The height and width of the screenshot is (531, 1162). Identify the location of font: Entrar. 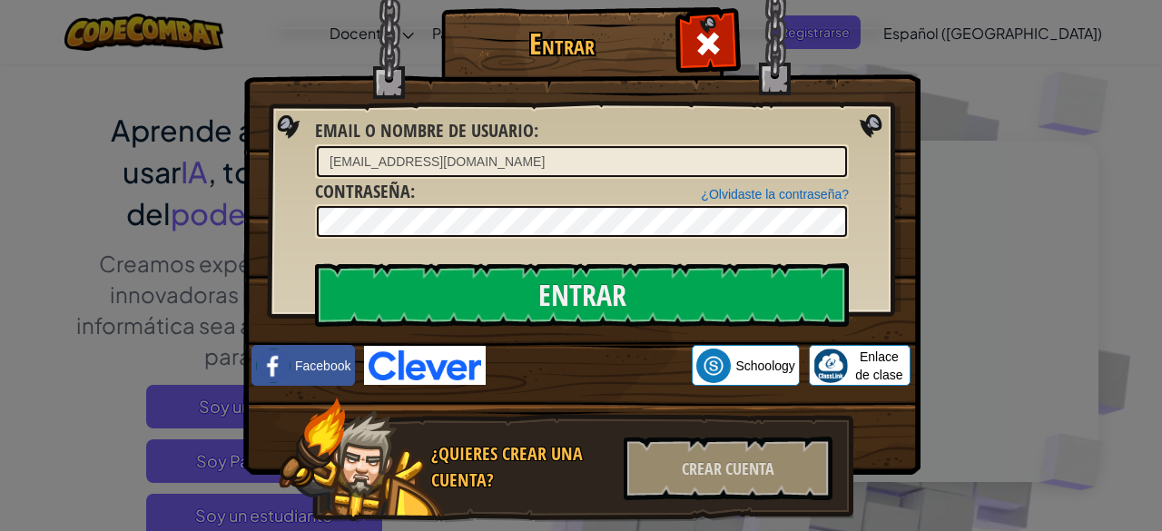
(562, 44).